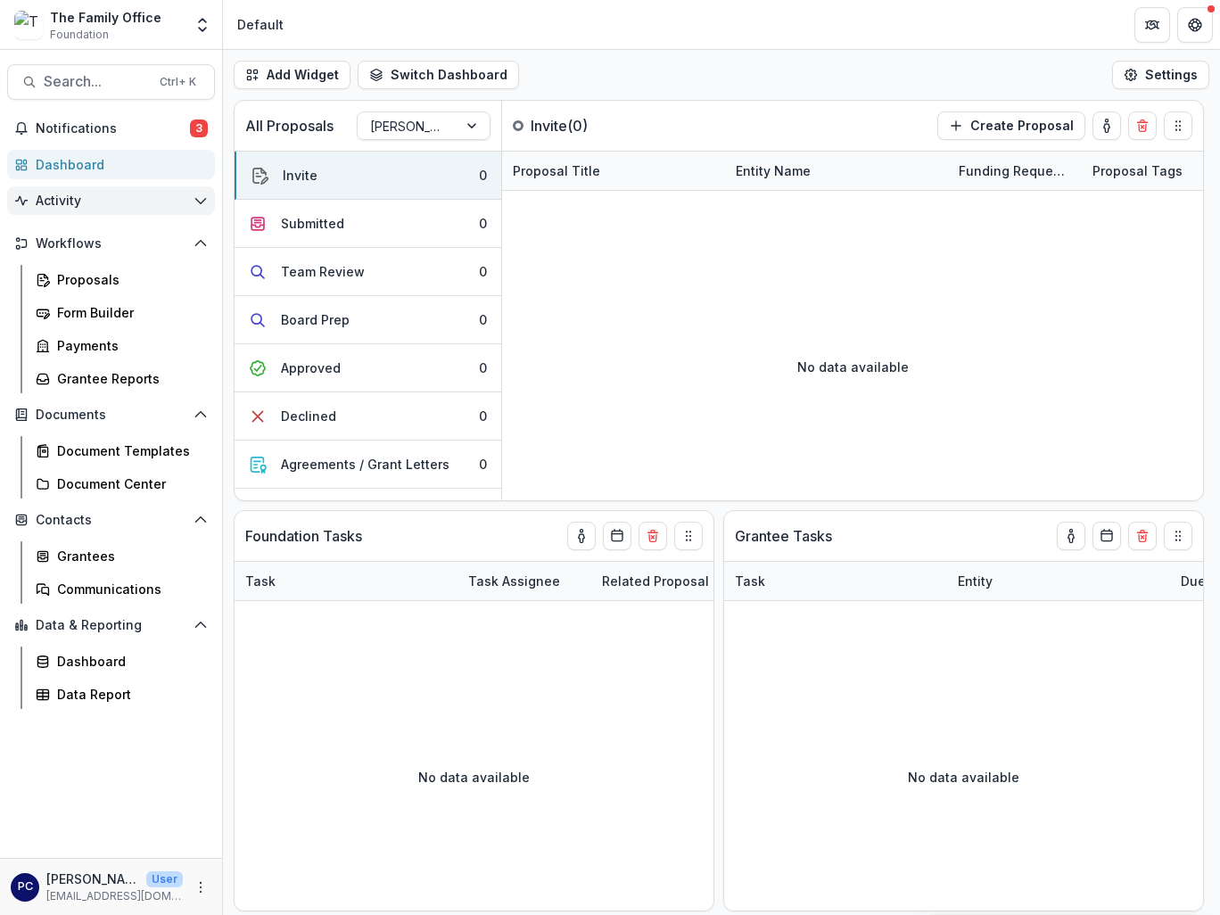 Image resolution: width=1220 pixels, height=915 pixels. What do you see at coordinates (121, 279) in the screenshot?
I see `a: Proposals` at bounding box center [121, 279].